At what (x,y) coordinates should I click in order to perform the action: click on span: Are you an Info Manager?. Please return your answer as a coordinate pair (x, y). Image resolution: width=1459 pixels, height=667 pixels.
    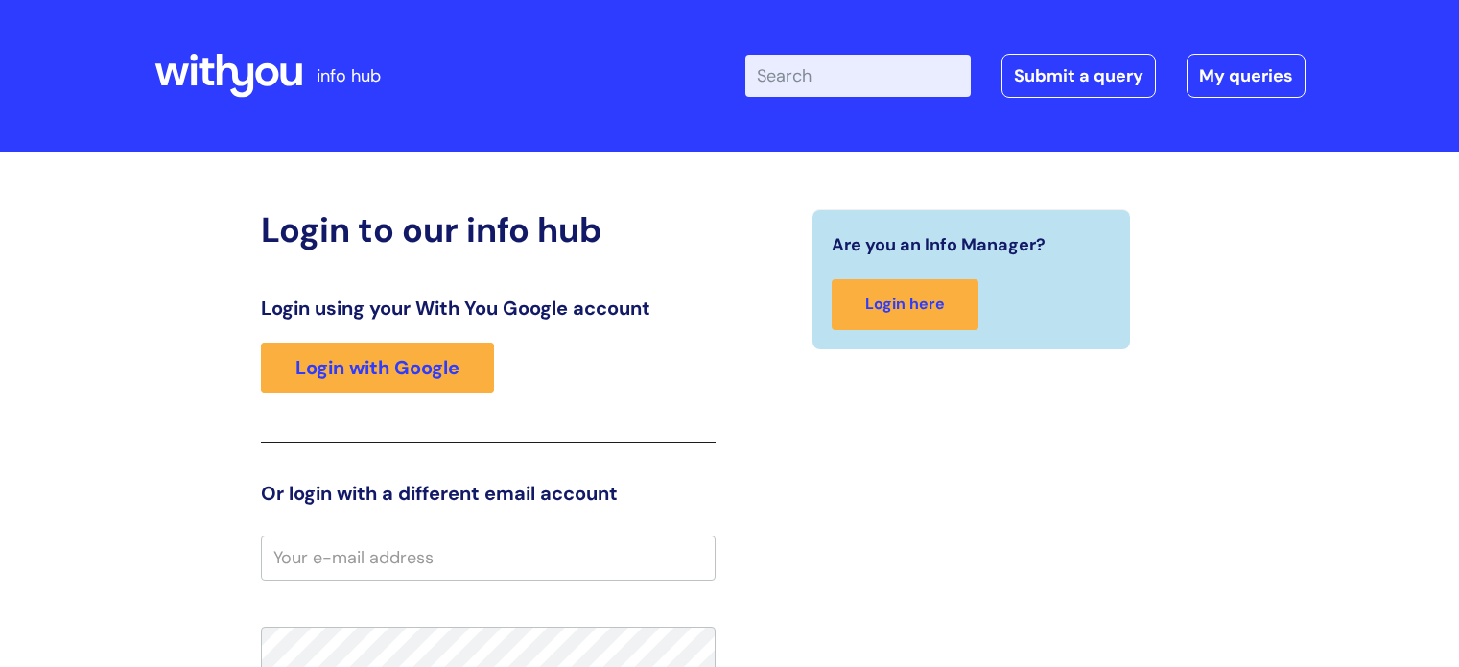
    Looking at the image, I should click on (938, 245).